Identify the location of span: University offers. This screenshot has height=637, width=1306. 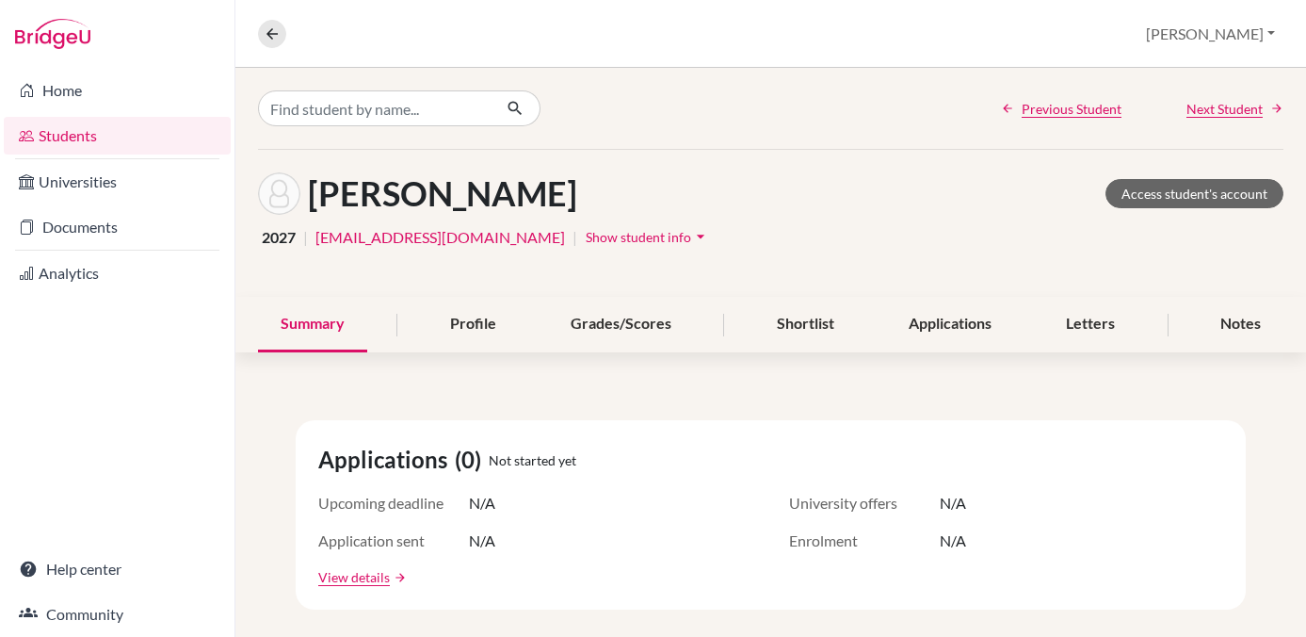
(865, 503).